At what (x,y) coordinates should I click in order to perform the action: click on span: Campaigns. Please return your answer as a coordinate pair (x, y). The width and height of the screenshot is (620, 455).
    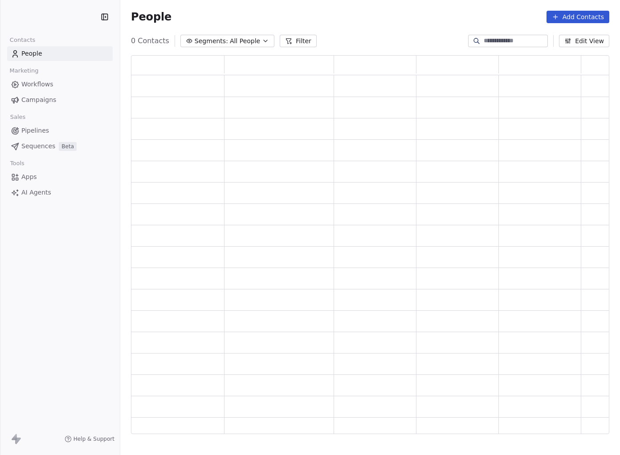
    Looking at the image, I should click on (39, 100).